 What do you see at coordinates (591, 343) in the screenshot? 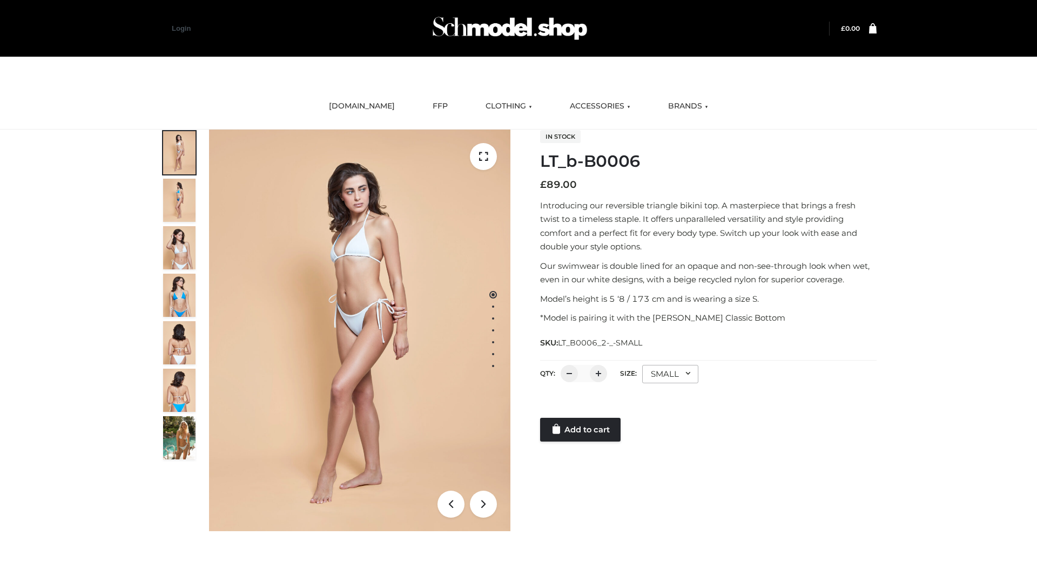
I see `span: SKU:` at bounding box center [591, 343].